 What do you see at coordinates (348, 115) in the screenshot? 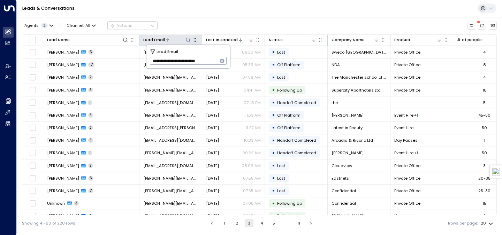
I see `span: Dorina` at bounding box center [348, 115].